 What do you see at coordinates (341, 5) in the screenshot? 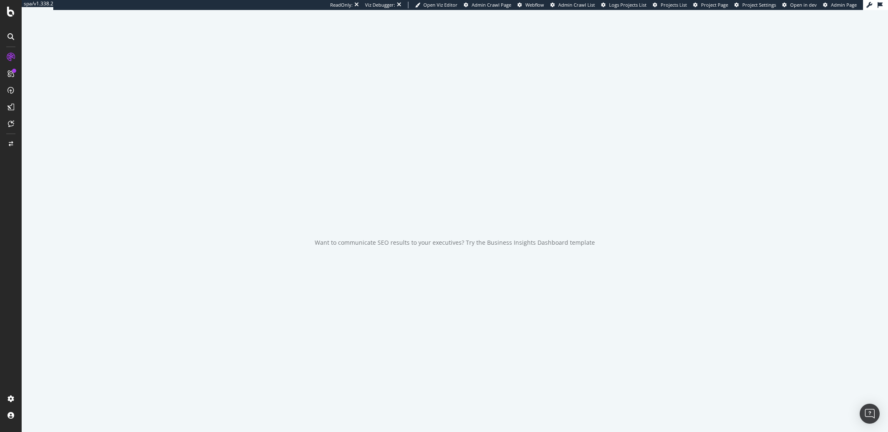
I see `div: ReadOnly:` at bounding box center [341, 5].